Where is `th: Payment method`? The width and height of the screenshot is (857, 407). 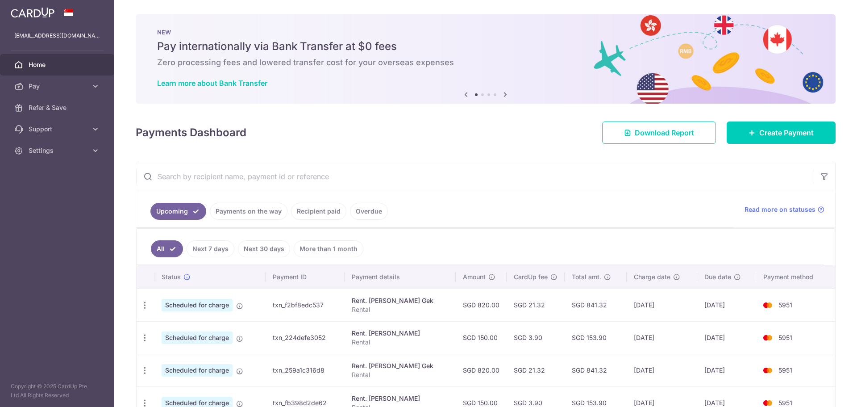 th: Payment method is located at coordinates (795, 277).